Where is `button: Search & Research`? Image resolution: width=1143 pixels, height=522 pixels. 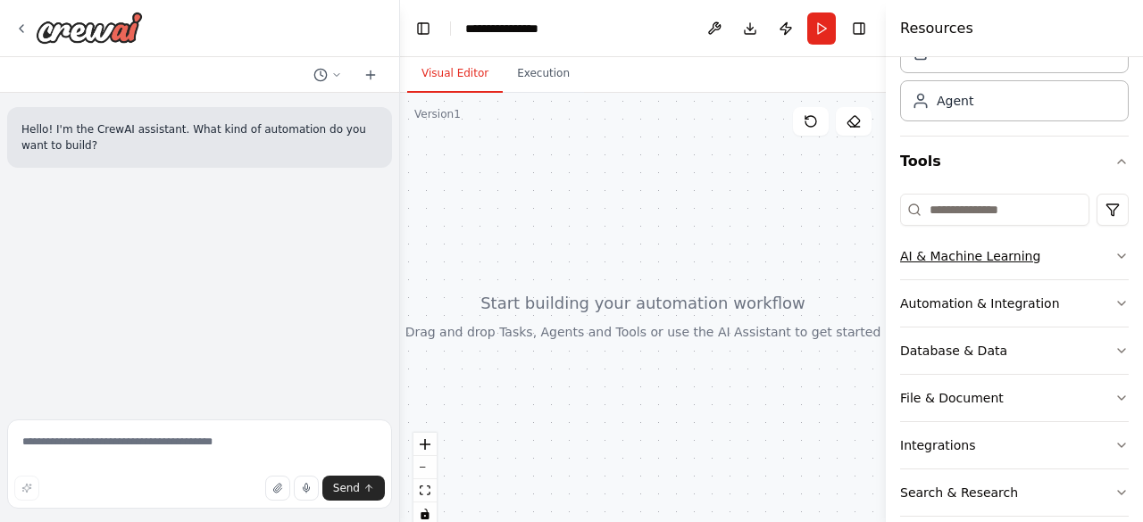 button: Search & Research is located at coordinates (1014, 493).